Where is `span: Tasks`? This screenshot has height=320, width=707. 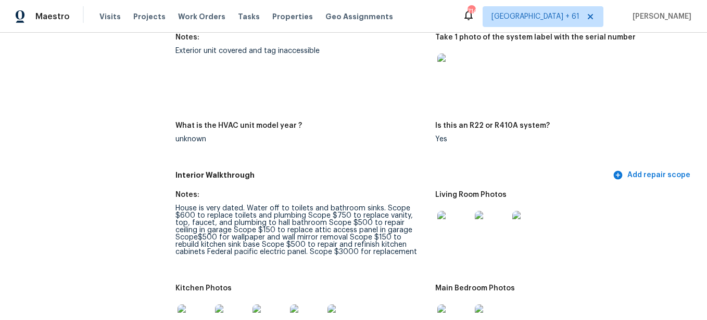 span: Tasks is located at coordinates (249, 17).